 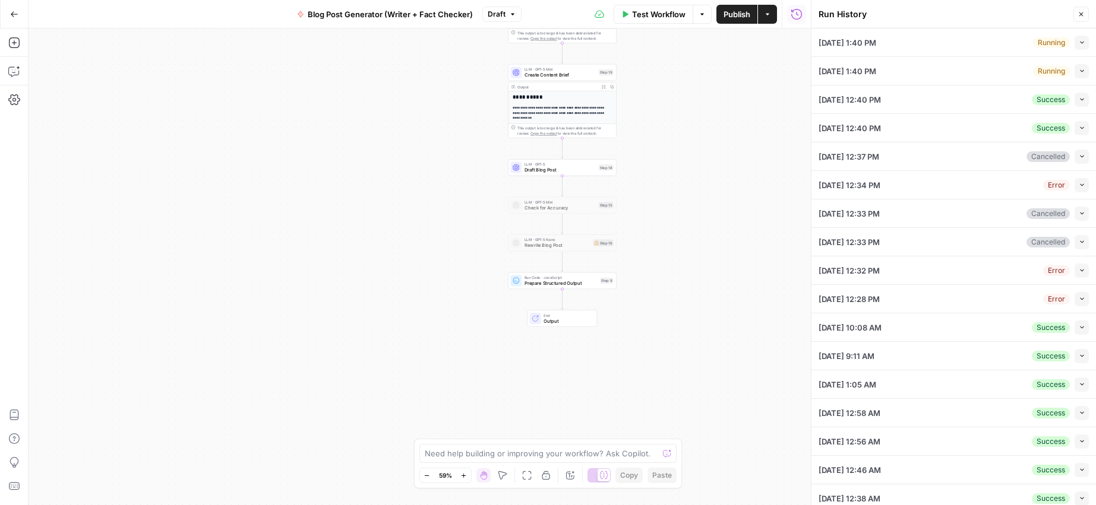 I want to click on g: Edge from step_16 to step_9, so click(x=562, y=262).